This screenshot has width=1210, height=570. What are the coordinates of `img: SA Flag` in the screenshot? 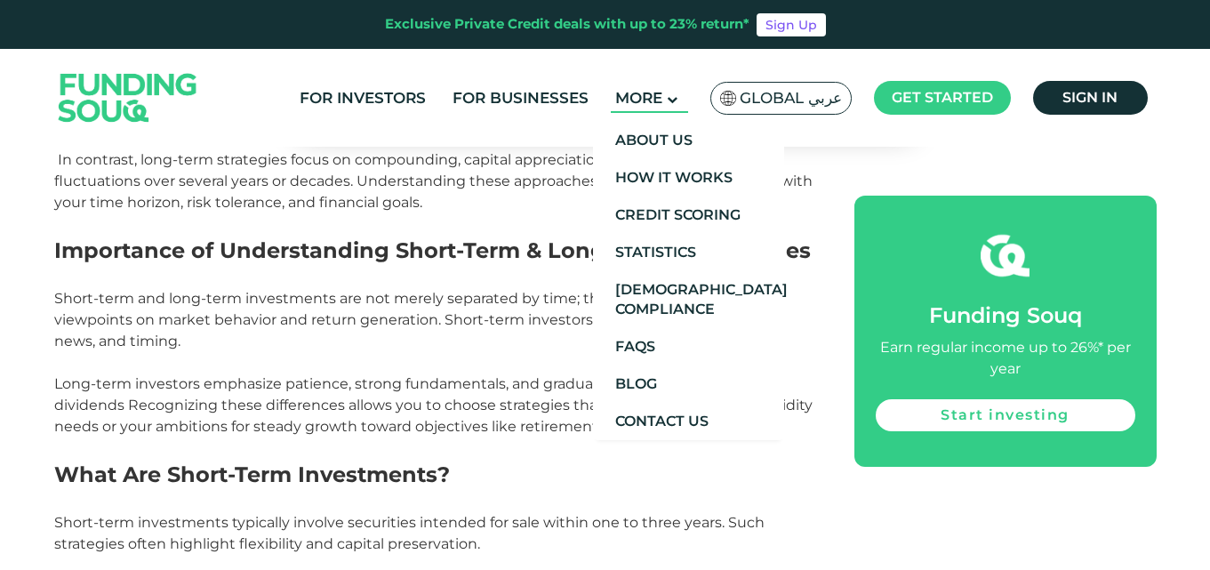 It's located at (728, 98).